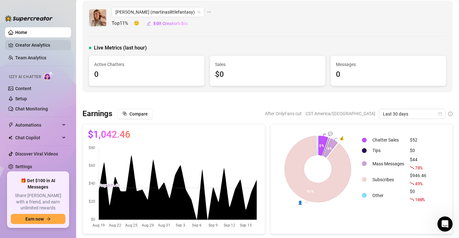 Image resolution: width=459 pixels, height=238 pixels. What do you see at coordinates (158, 12) in the screenshot?
I see `span: Martina (martinaslittlefantasy)` at bounding box center [158, 12].